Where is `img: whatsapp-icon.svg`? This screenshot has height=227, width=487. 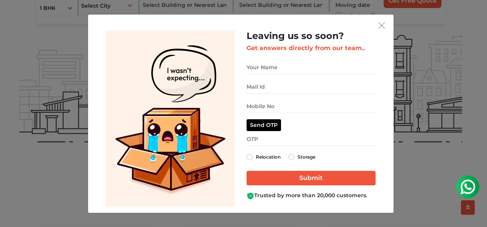 img: whatsapp-icon.svg is located at coordinates (15, 15).